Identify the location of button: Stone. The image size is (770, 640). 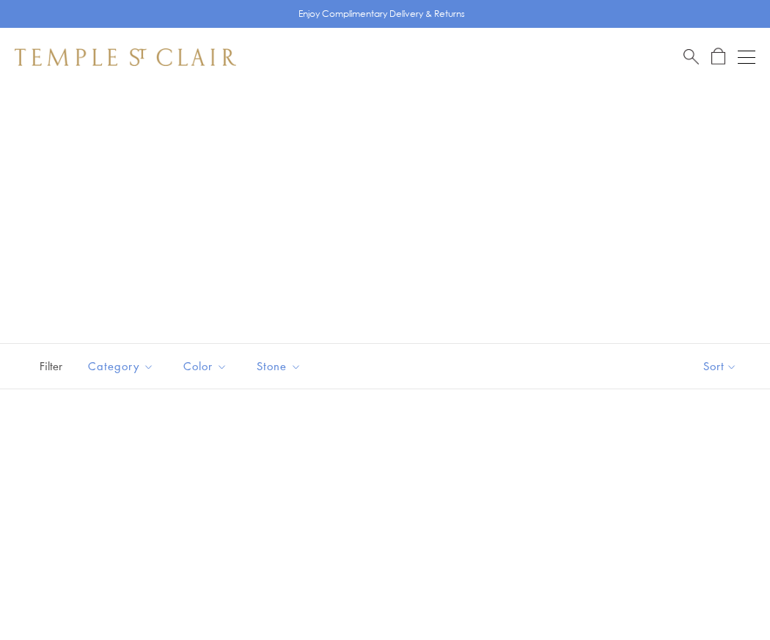
(279, 366).